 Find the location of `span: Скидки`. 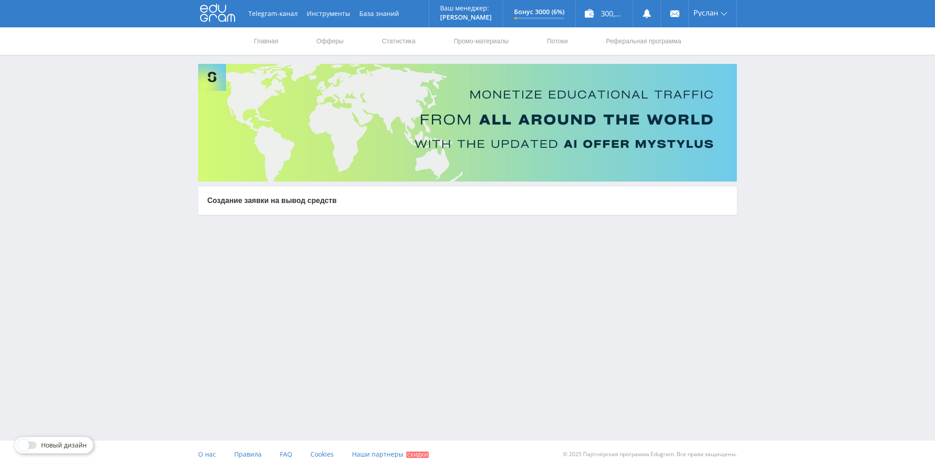

span: Скидки is located at coordinates (417, 455).